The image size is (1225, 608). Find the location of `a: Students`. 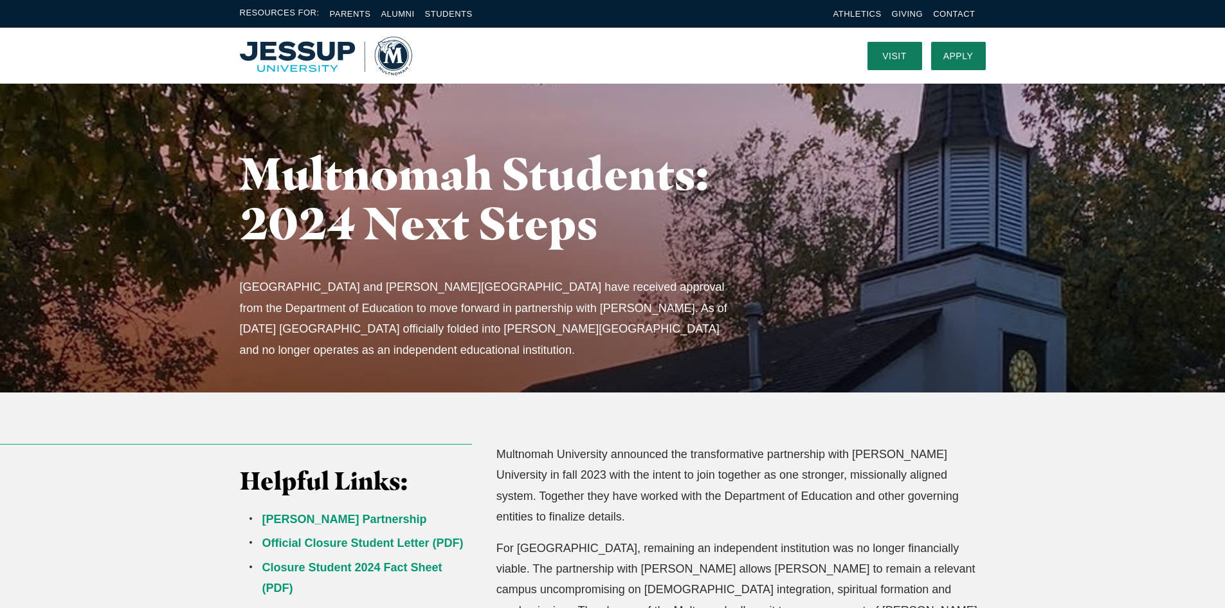

a: Students is located at coordinates (449, 14).